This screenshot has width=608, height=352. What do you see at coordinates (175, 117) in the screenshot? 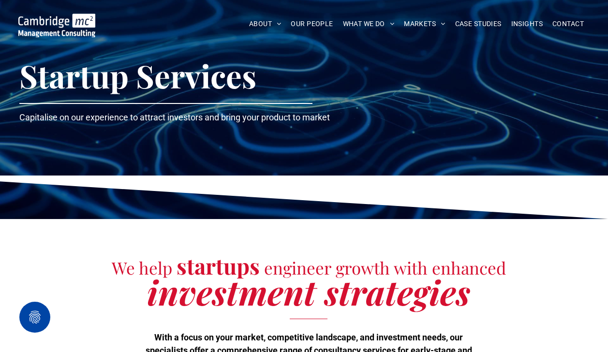
I see `span: Capitalise on our experience to attract investors and bring your product to market` at bounding box center [175, 117].